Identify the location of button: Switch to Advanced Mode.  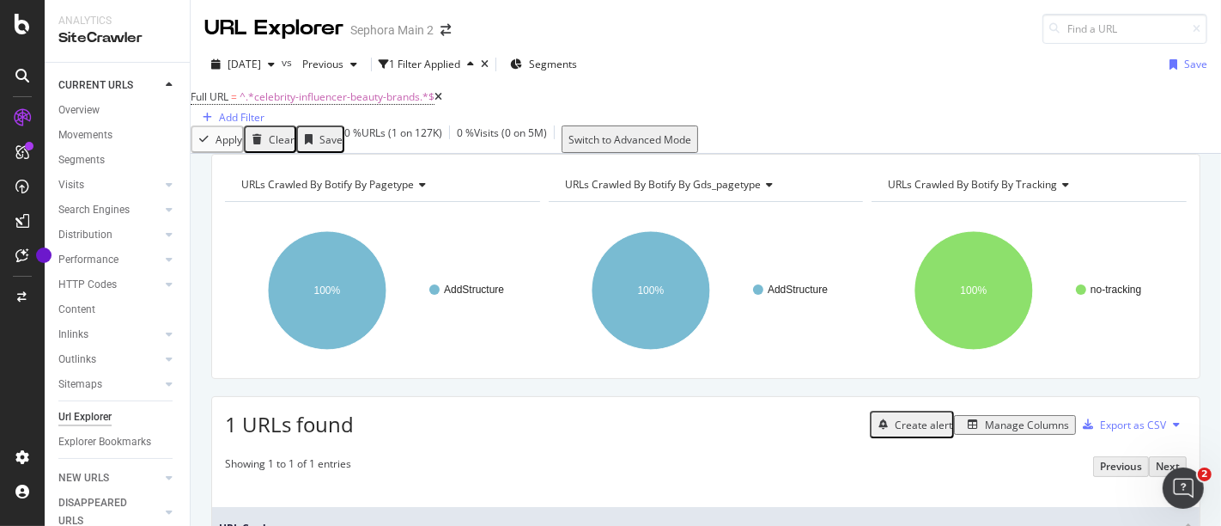
(630, 139).